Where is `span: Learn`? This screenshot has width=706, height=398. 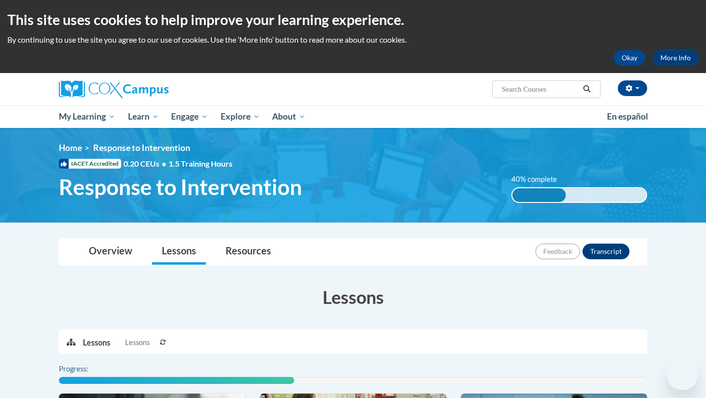
span: Learn is located at coordinates (143, 117).